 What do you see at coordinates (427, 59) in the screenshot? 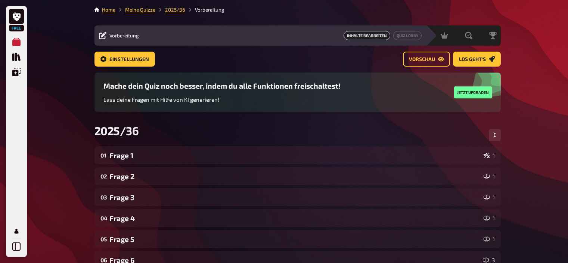
I see `a: Vorschau` at bounding box center [427, 59].